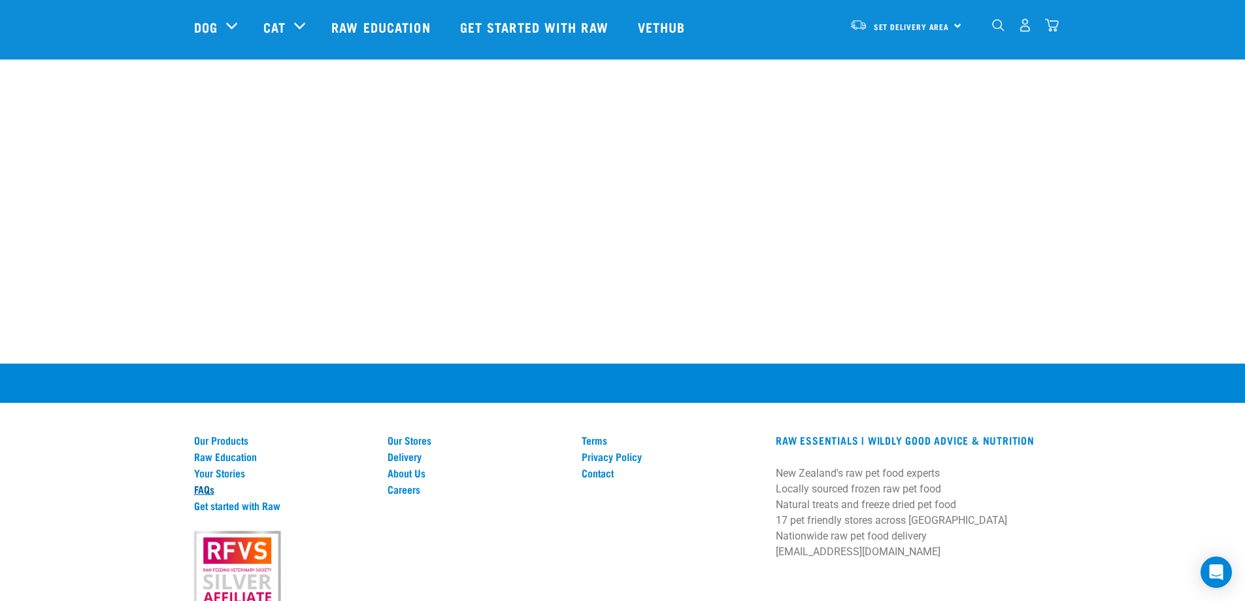  I want to click on a: Our Products, so click(283, 440).